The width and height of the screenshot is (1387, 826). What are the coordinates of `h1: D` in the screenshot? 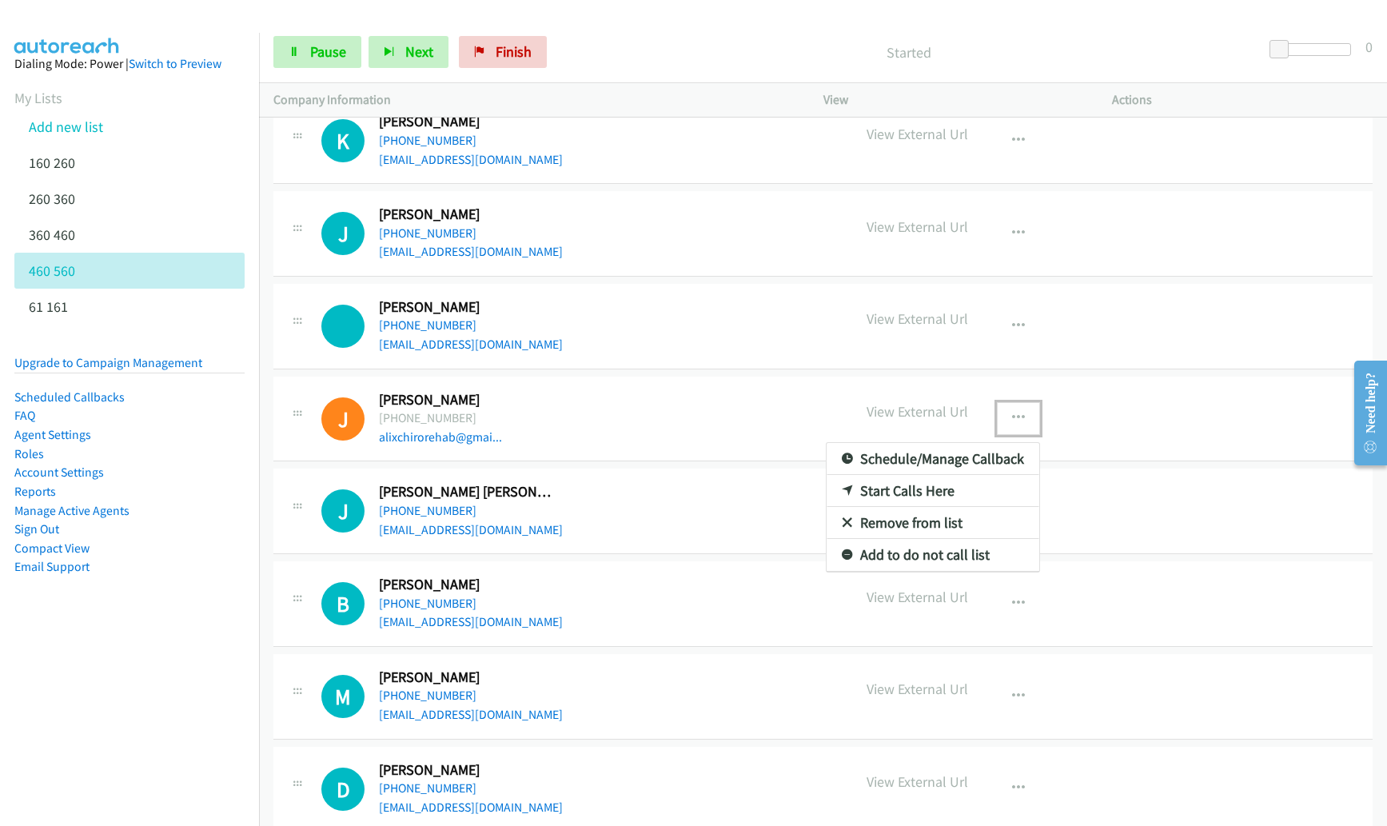 It's located at (343, 789).